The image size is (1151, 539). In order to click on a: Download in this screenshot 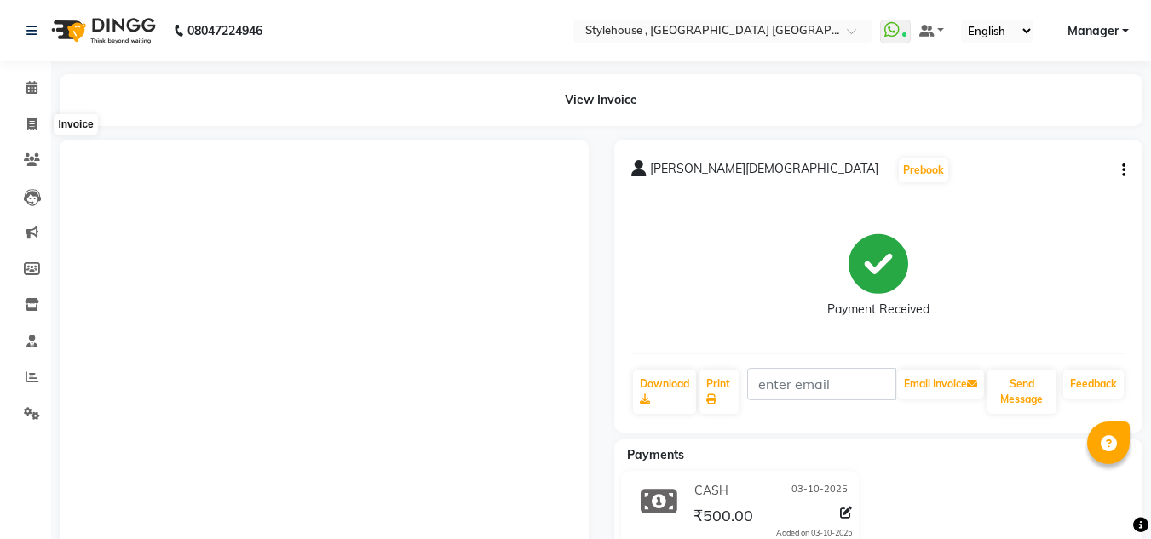, I will do `click(664, 392)`.